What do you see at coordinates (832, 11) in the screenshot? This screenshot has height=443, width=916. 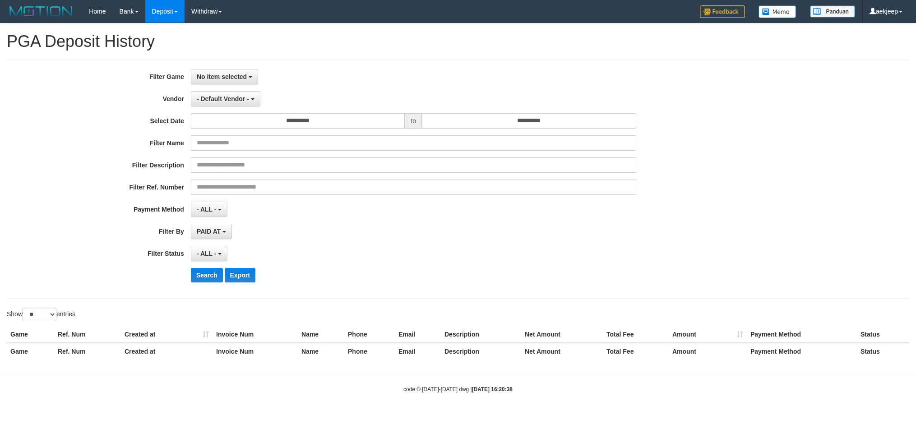 I see `img: panduan.png` at bounding box center [832, 11].